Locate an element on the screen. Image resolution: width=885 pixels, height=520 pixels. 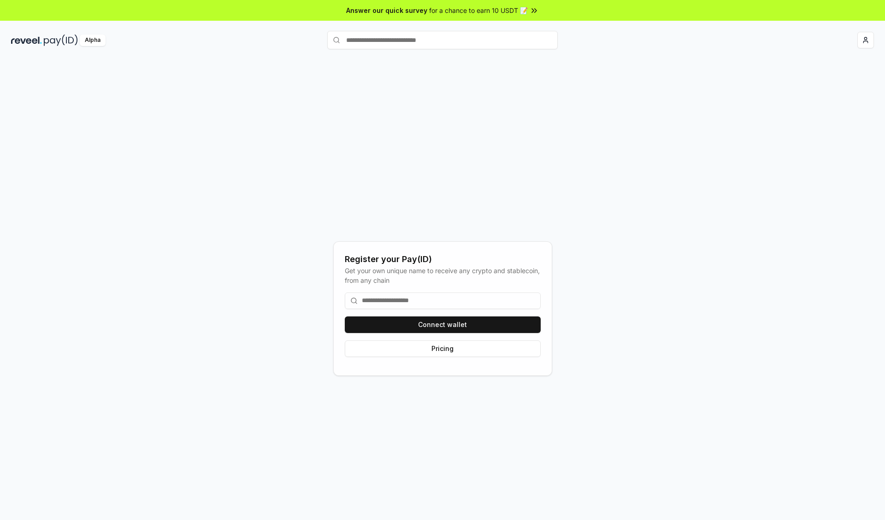
div: Get your own unique name to receive any crypto and stablecoin, from any chain is located at coordinates (442, 276).